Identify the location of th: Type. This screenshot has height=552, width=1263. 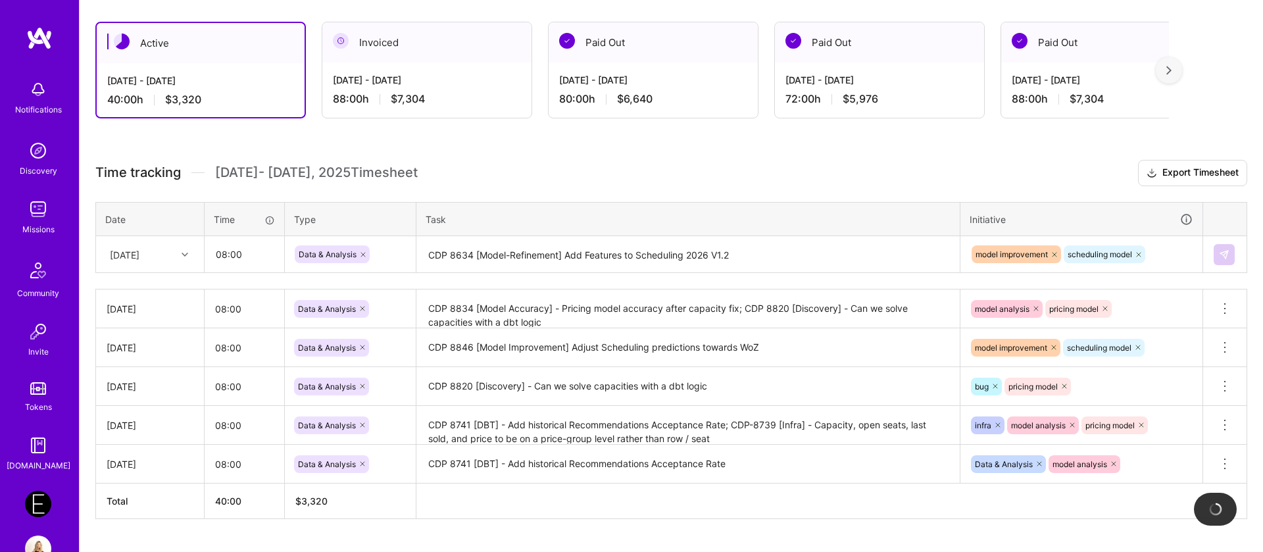
(351, 219).